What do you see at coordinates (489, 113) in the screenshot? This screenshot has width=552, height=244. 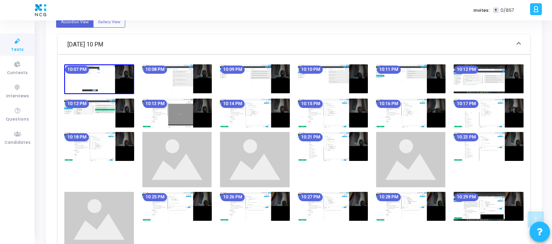 I see `img: screenshot-1755967651269.jpeg` at bounding box center [489, 113].